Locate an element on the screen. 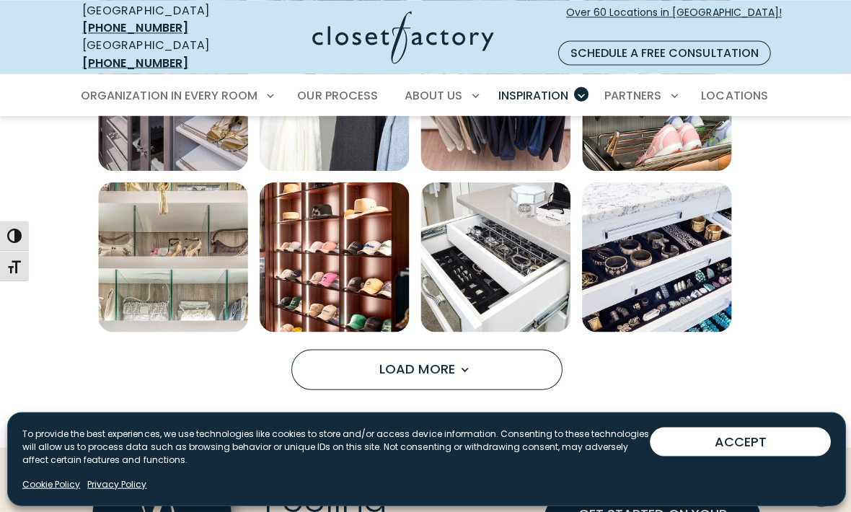 The width and height of the screenshot is (851, 512). span: Locations is located at coordinates (733, 94).